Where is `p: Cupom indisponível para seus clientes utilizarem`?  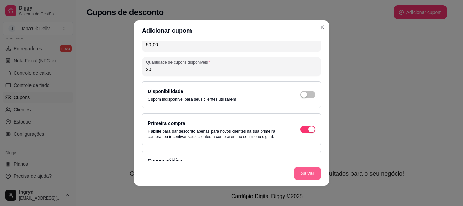
p: Cupom indisponível para seus clientes utilizarem is located at coordinates (192, 99).